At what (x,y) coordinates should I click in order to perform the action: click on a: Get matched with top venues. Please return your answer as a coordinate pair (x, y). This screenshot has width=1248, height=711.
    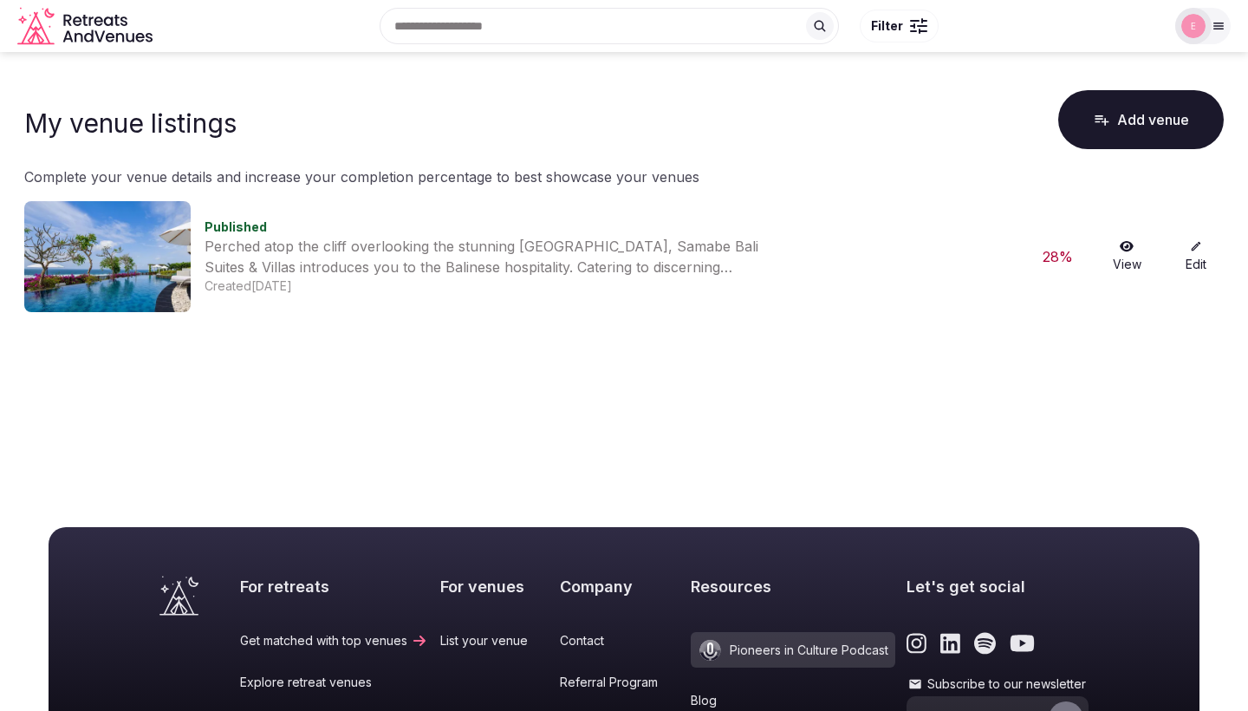
    Looking at the image, I should click on (334, 641).